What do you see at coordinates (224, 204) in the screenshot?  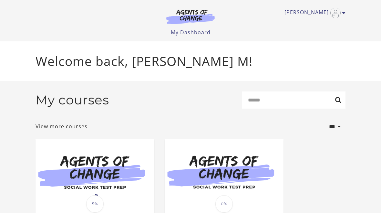 I see `span: 0%` at bounding box center [224, 204].